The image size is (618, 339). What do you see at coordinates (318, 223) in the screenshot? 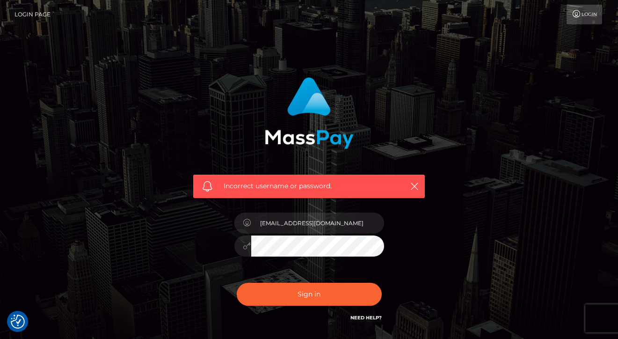
I see `input: Username...` at bounding box center [318, 223].